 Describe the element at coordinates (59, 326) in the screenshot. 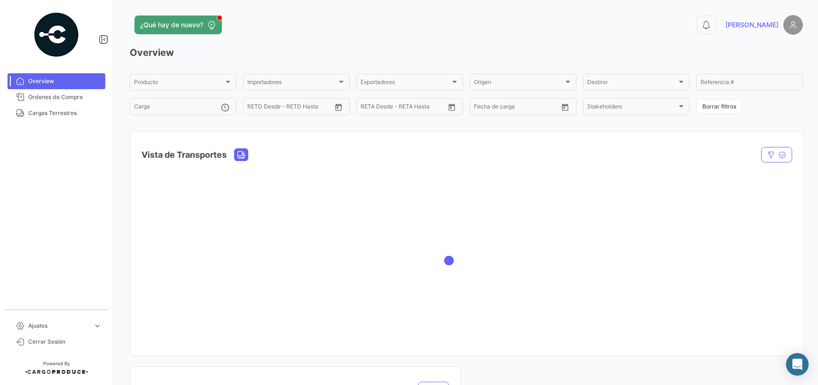

I see `span: Ajustes` at that location.